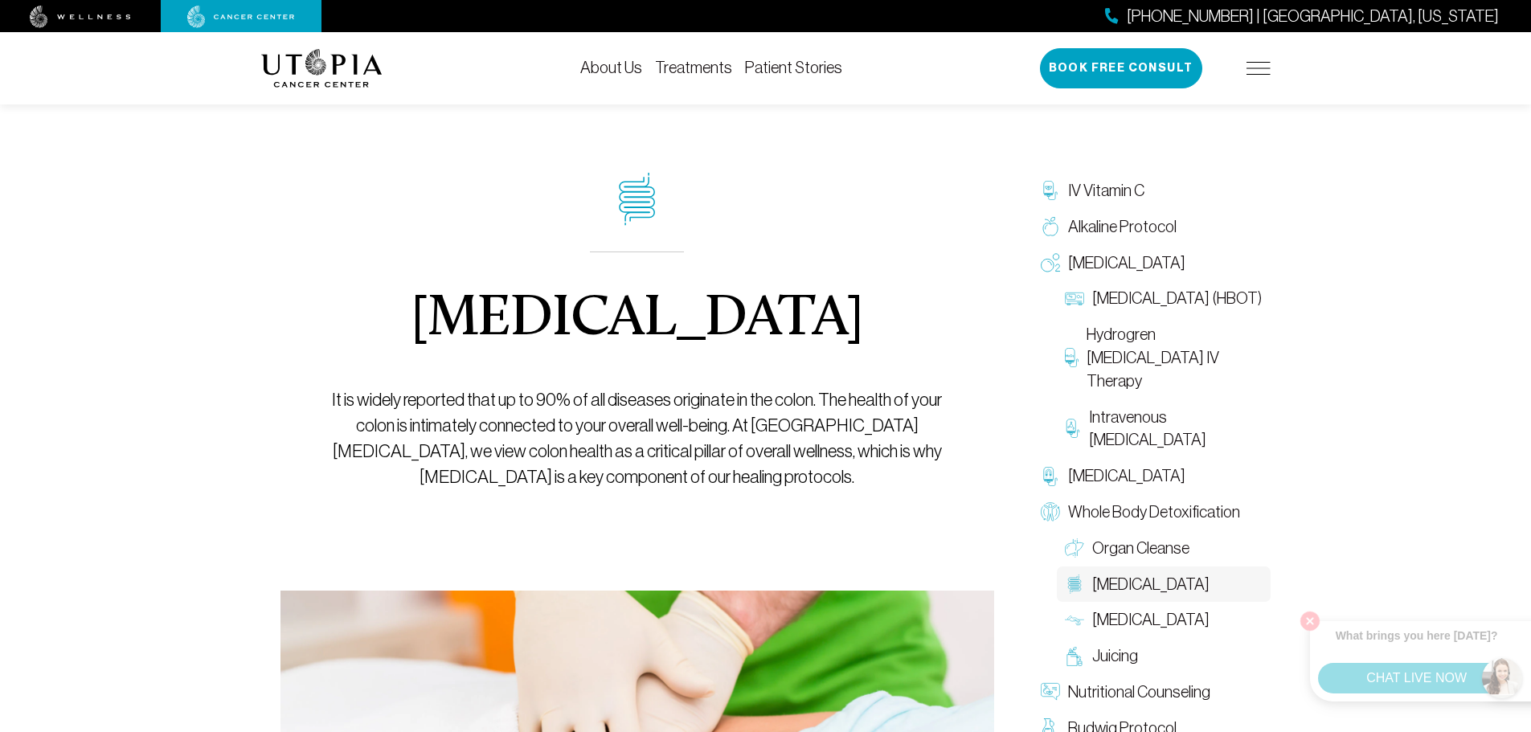  Describe the element at coordinates (322, 68) in the screenshot. I see `img: logo` at that location.